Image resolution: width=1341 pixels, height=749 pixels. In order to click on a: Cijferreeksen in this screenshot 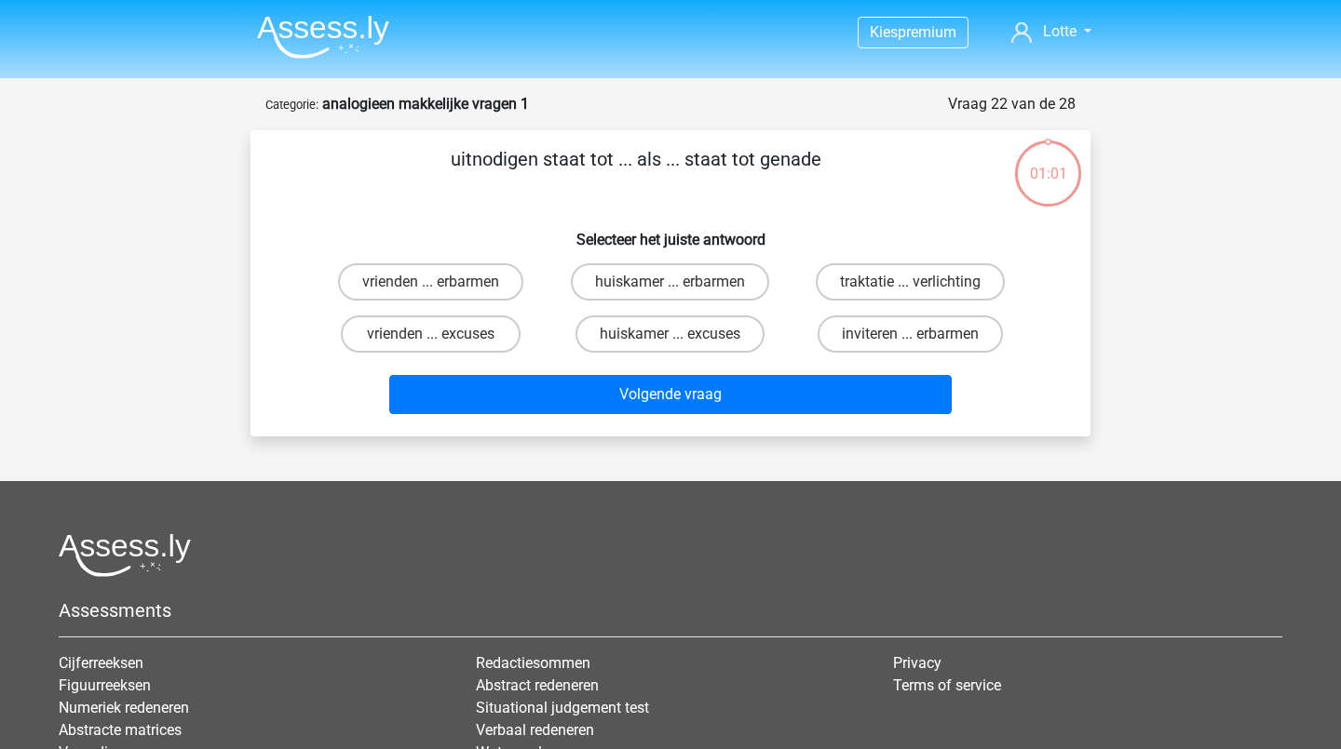, I will do `click(101, 663)`.